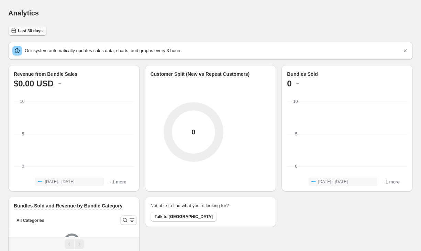  What do you see at coordinates (34, 84) in the screenshot?
I see `h2: $0.00 USD` at bounding box center [34, 84].